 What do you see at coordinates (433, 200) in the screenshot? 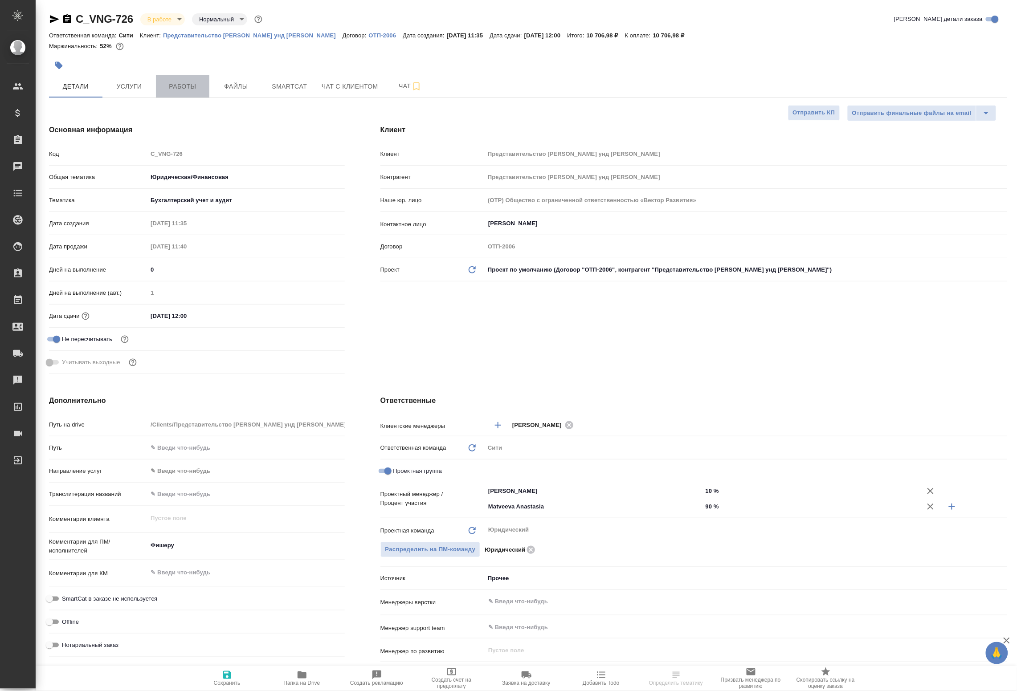
I see `p: Наше юр. лицо` at bounding box center [433, 200].